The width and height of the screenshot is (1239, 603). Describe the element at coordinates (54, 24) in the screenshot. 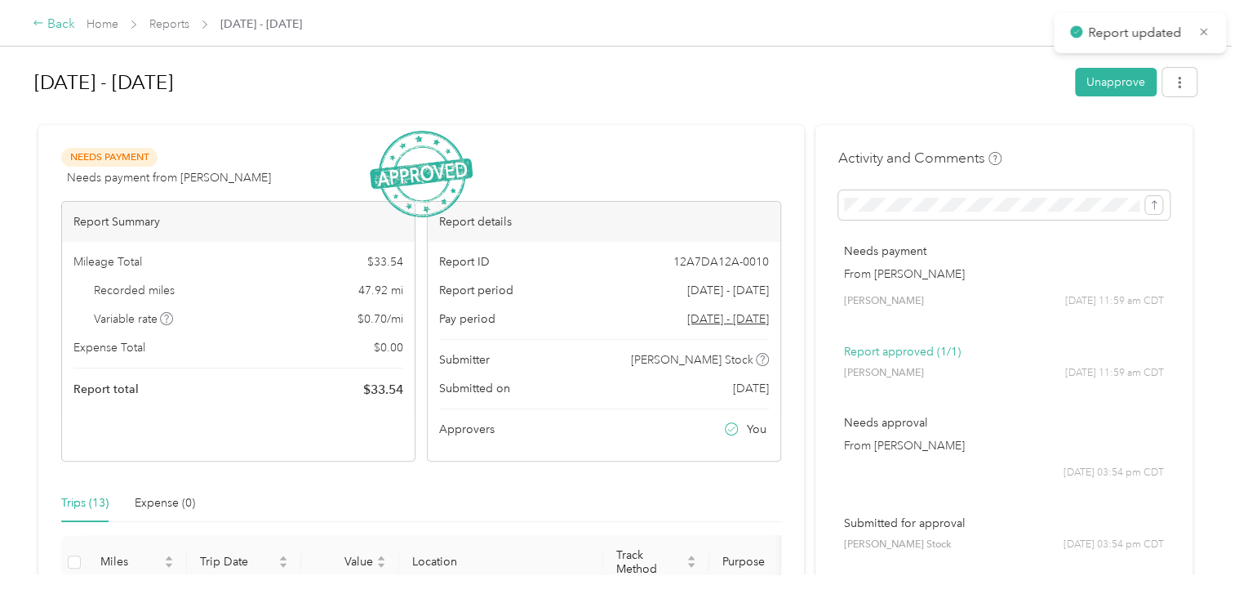

I see `div: Back` at that location.